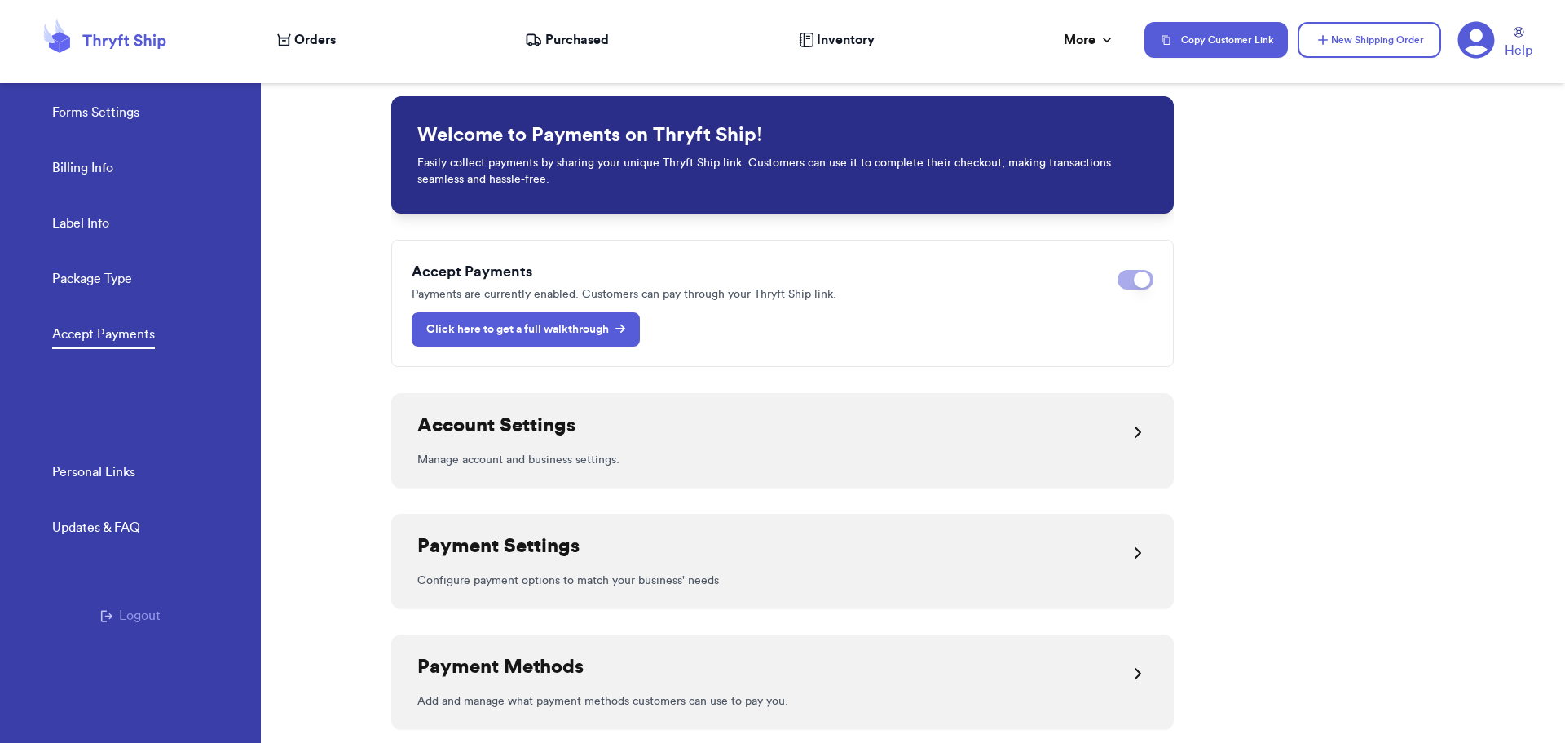  What do you see at coordinates (783, 701) in the screenshot?
I see `p: Add and manage what payment methods customers can use to pay you.` at bounding box center [783, 701].